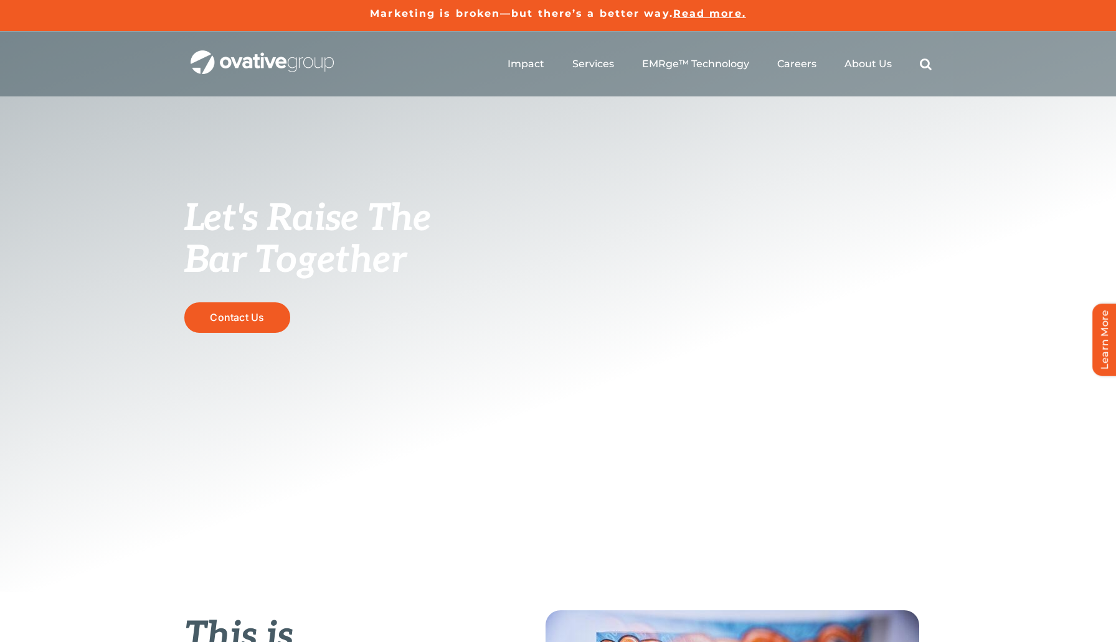 This screenshot has width=1116, height=642. What do you see at coordinates (796, 64) in the screenshot?
I see `span: Careers` at bounding box center [796, 64].